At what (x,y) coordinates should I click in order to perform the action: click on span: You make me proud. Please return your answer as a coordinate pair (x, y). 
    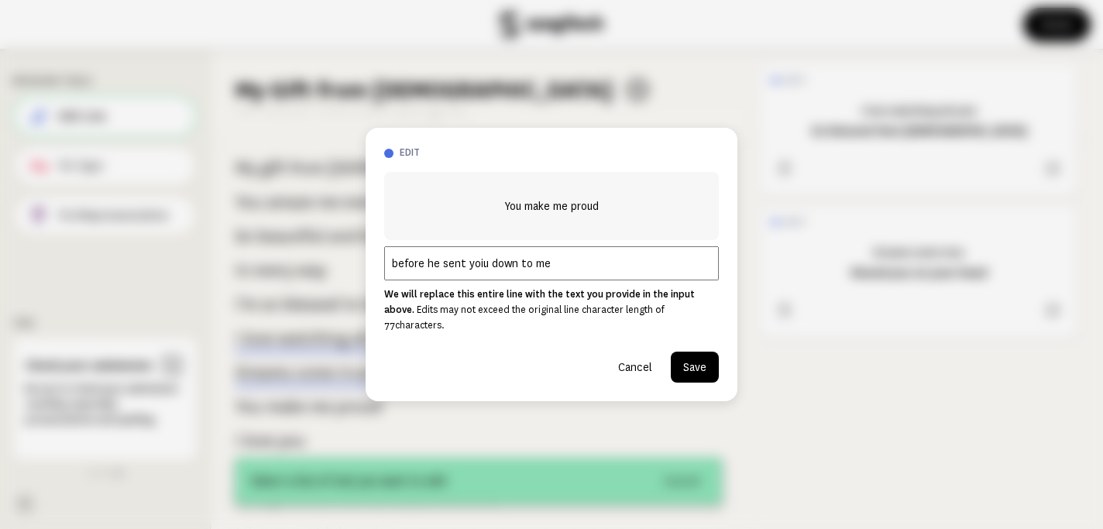
    Looking at the image, I should click on (551, 206).